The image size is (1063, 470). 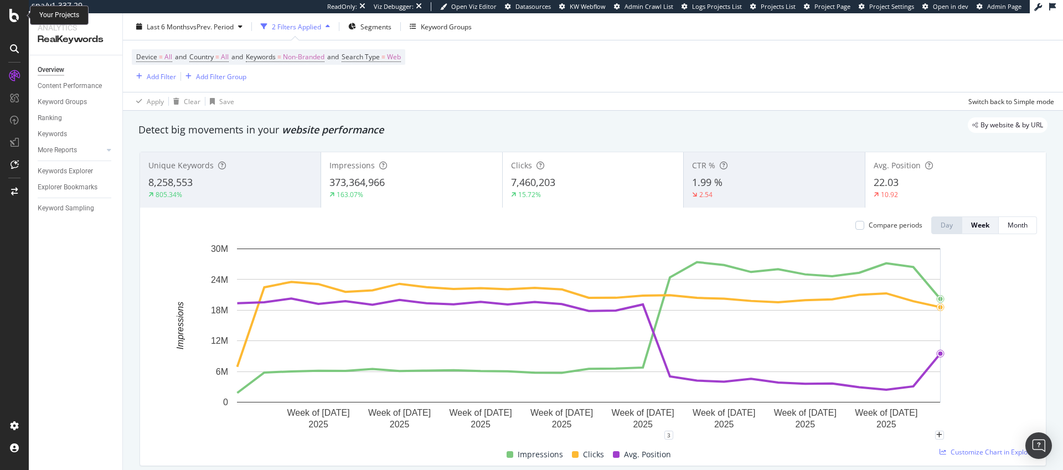 What do you see at coordinates (593, 454) in the screenshot?
I see `span: Clicks` at bounding box center [593, 454].